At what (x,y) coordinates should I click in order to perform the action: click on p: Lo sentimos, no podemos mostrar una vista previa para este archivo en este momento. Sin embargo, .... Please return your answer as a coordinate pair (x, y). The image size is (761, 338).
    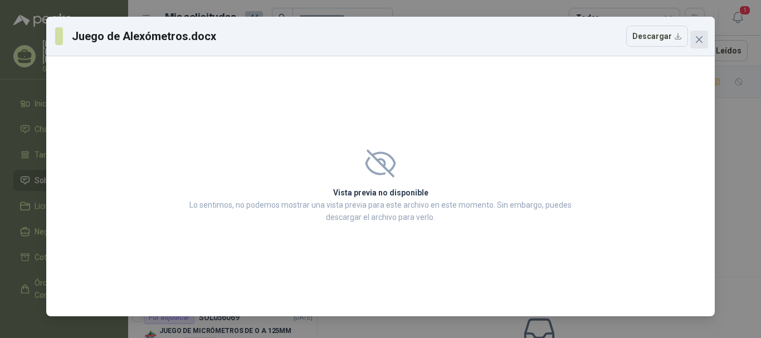
    Looking at the image, I should click on (380, 211).